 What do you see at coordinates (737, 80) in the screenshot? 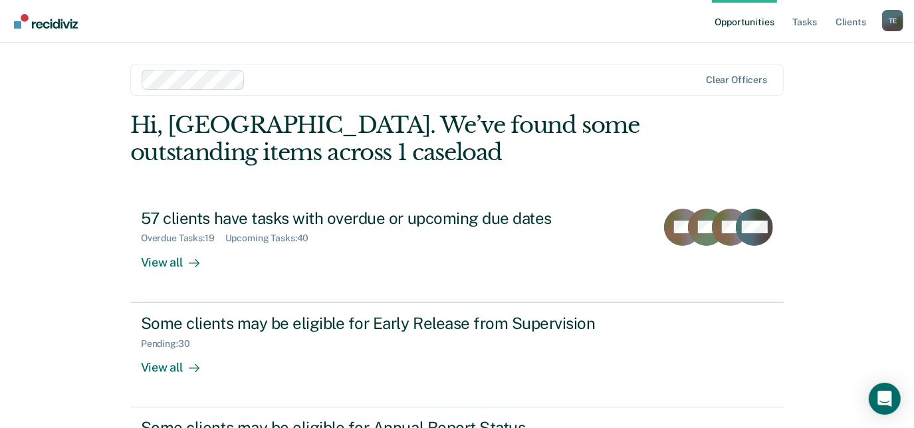
I see `div: Clear officers` at bounding box center [737, 80].